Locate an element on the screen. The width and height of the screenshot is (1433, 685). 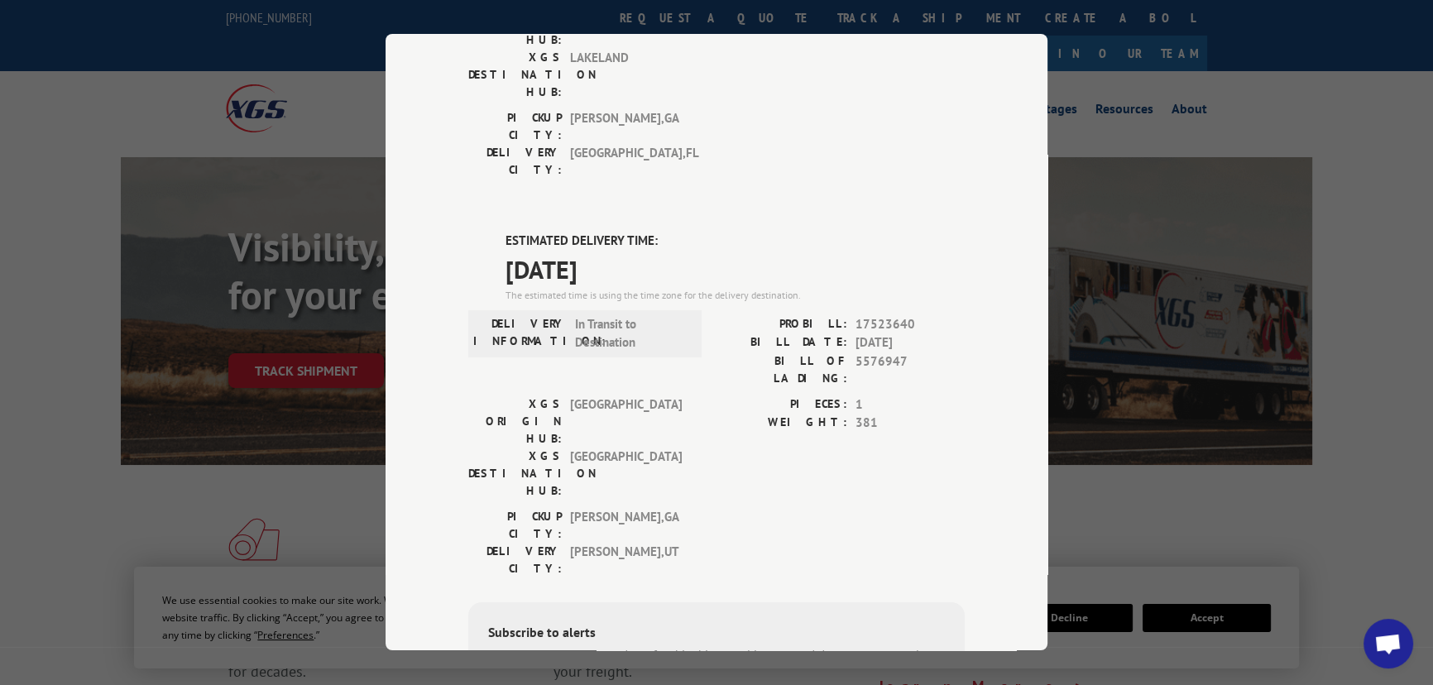
label: DELIVERY INFORMATION: is located at coordinates (520, 333).